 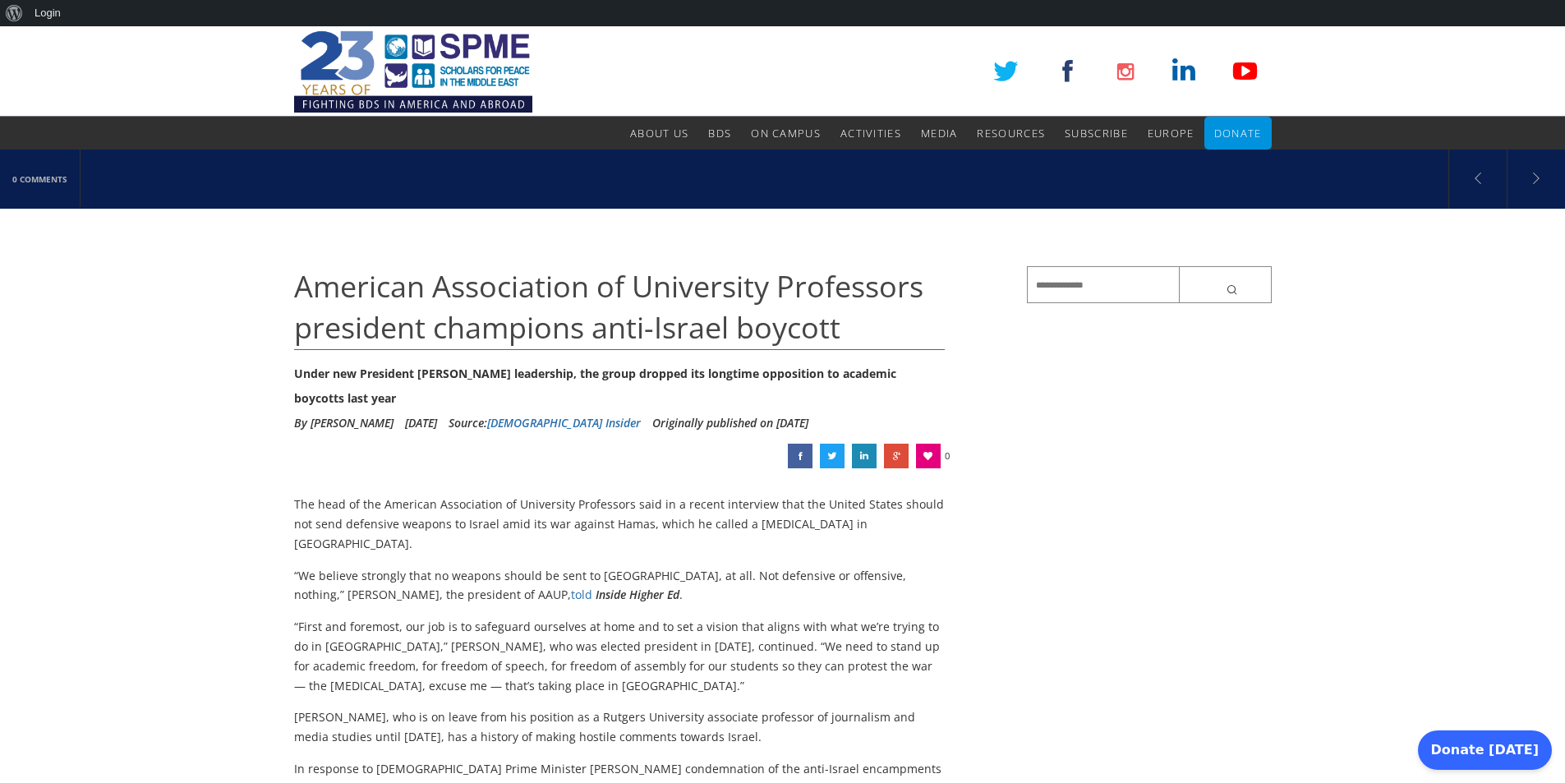 What do you see at coordinates (871, 133) in the screenshot?
I see `span: Activities` at bounding box center [871, 133].